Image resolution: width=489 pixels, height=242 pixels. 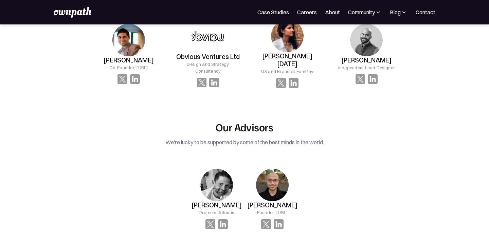 I want to click on div: UX and Brand at FamPay, so click(x=287, y=71).